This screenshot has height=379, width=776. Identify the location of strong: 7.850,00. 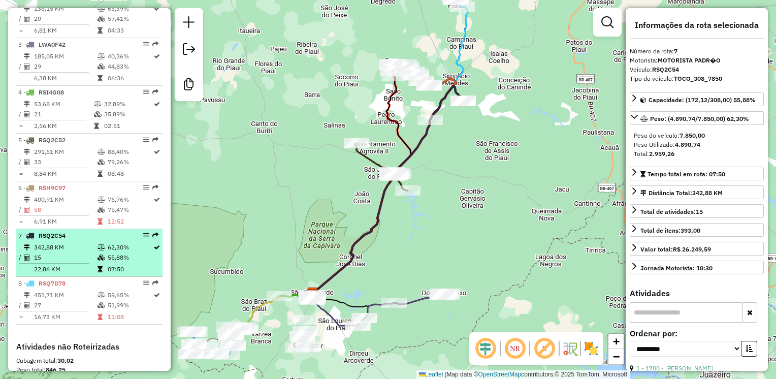
(692, 135).